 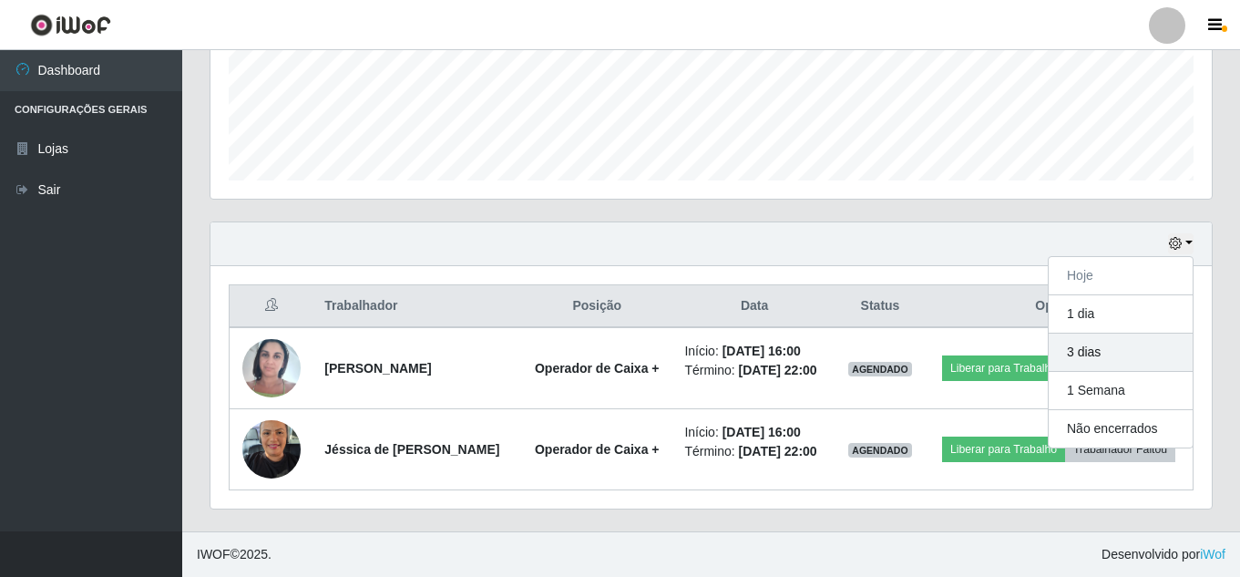 What do you see at coordinates (1213, 554) in the screenshot?
I see `a: iWof` at bounding box center [1213, 554].